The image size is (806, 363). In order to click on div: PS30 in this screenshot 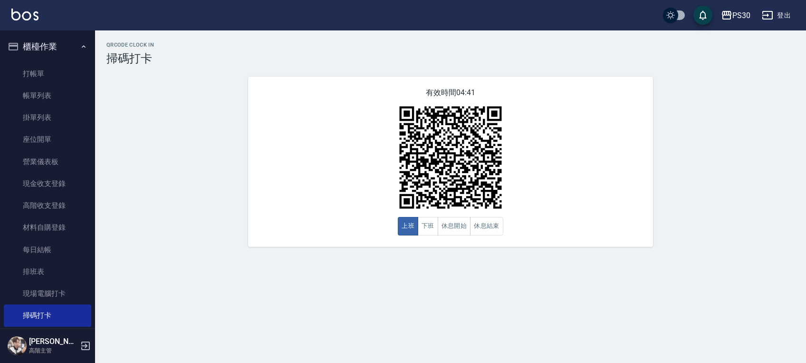, I will do `click(741, 15)`.